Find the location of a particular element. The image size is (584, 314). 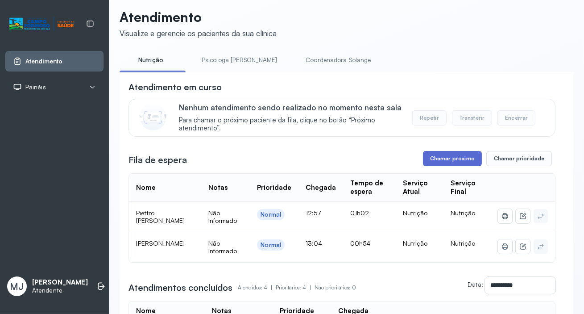

p: Prioritários: 4 is located at coordinates (295, 287).